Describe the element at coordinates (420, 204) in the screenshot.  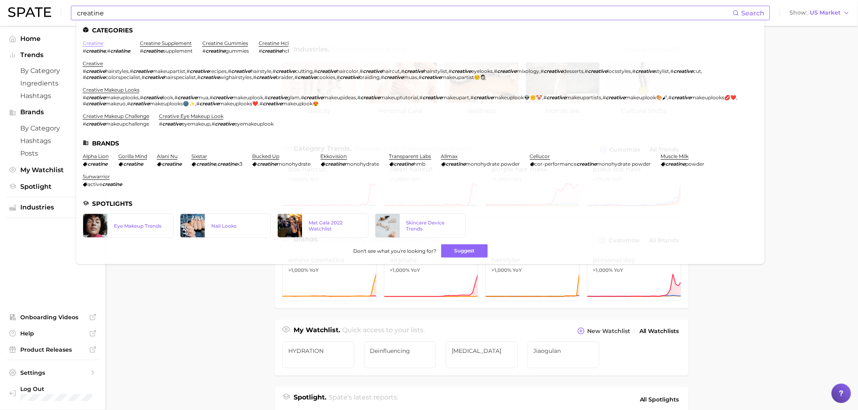
I see `li: Spotlights` at that location.